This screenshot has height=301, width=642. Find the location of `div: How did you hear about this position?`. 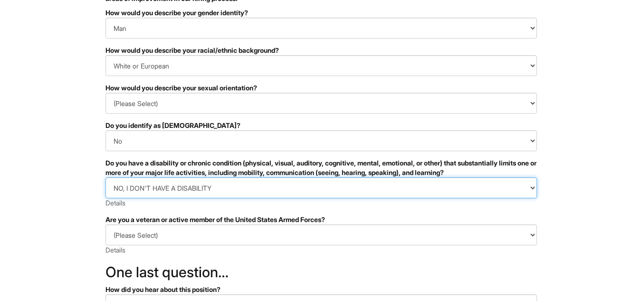

div: How did you hear about this position? is located at coordinates (321, 290).